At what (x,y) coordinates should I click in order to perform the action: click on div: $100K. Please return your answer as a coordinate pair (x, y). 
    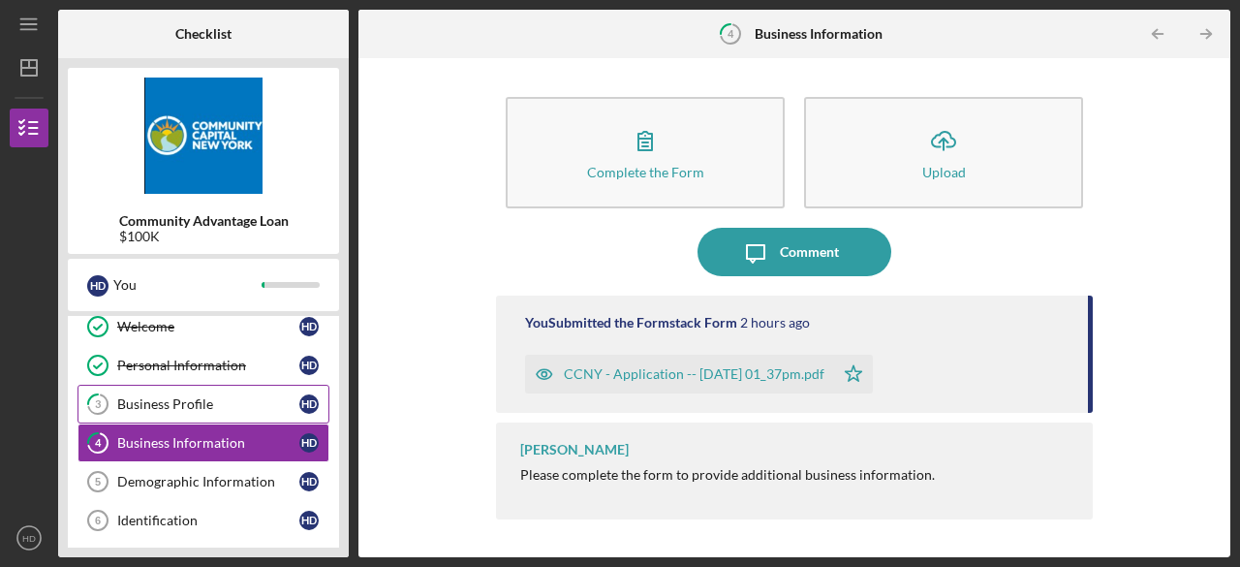
    Looking at the image, I should click on (203, 236).